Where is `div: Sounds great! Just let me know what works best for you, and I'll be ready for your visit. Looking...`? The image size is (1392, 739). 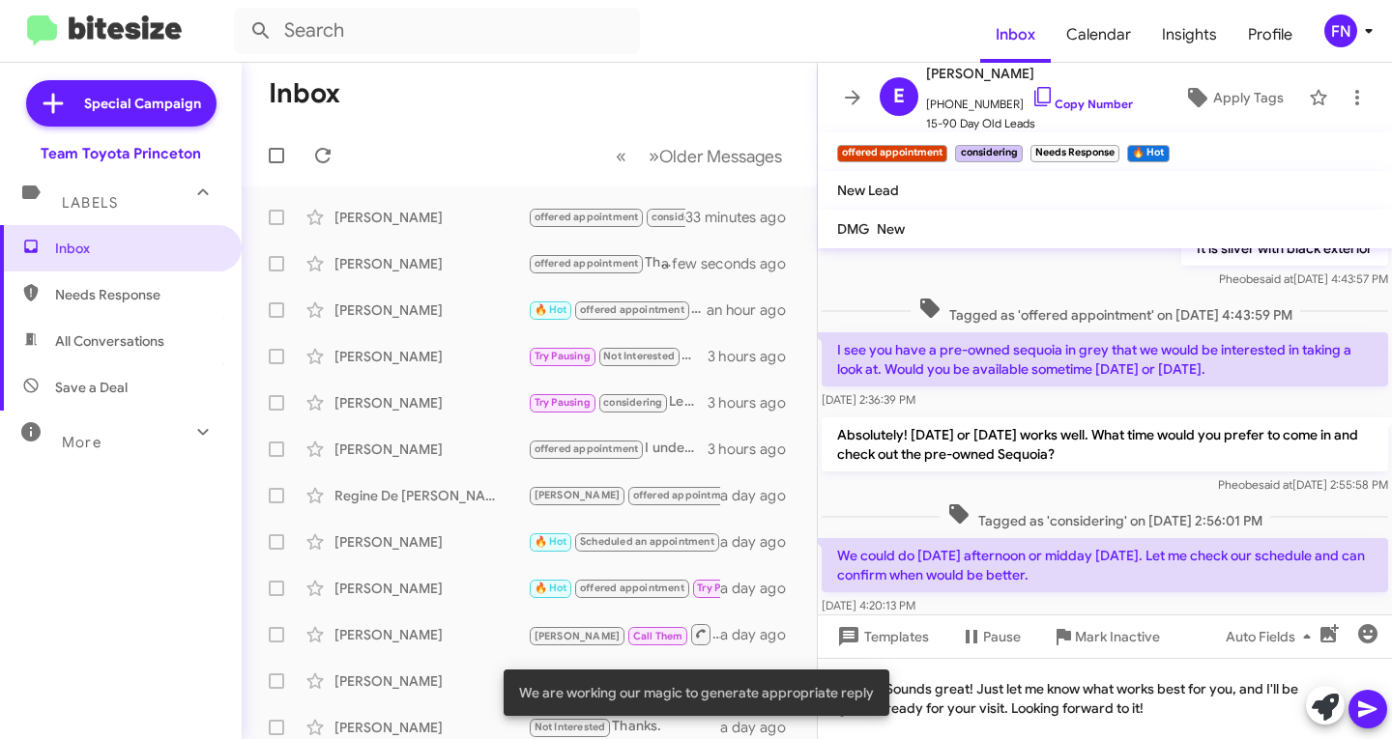 div: Sounds great! Just let me know what works best for you, and I'll be ready for your visit. Looking... is located at coordinates (1105, 699).